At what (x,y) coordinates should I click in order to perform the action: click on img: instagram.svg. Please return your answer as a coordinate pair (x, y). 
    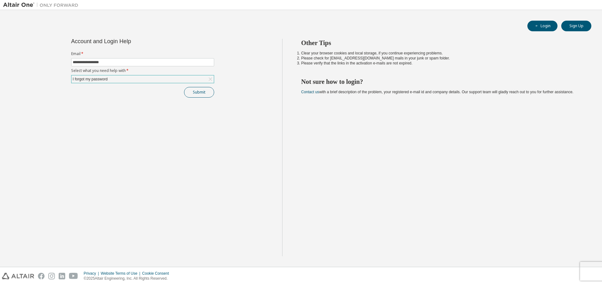
    Looking at the image, I should click on (51, 276).